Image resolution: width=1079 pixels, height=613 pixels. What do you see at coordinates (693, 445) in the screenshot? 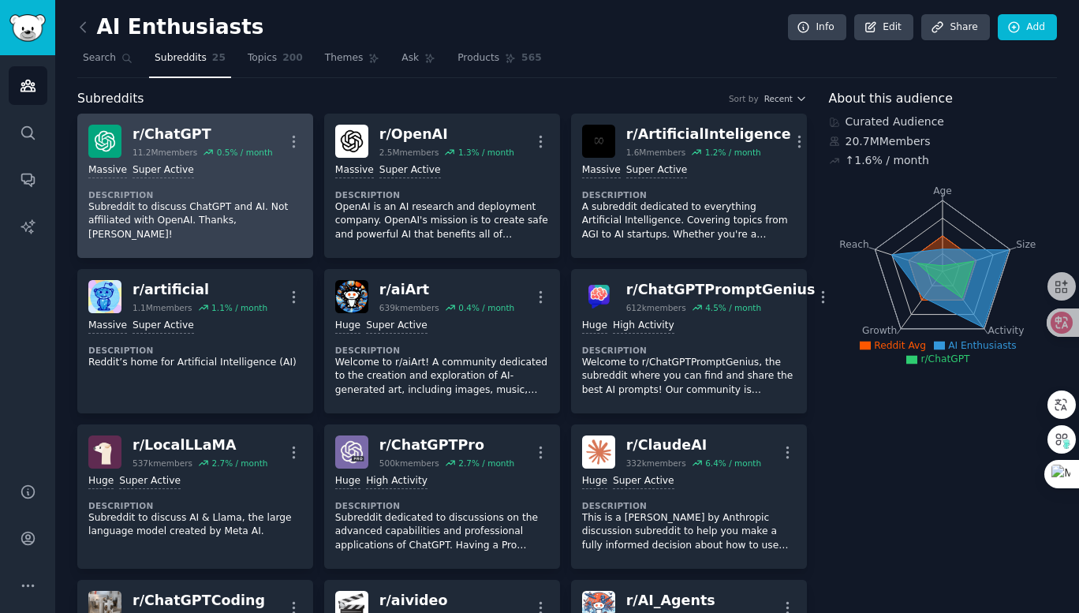
I see `div: r/ ClaudeAI` at bounding box center [693, 445].